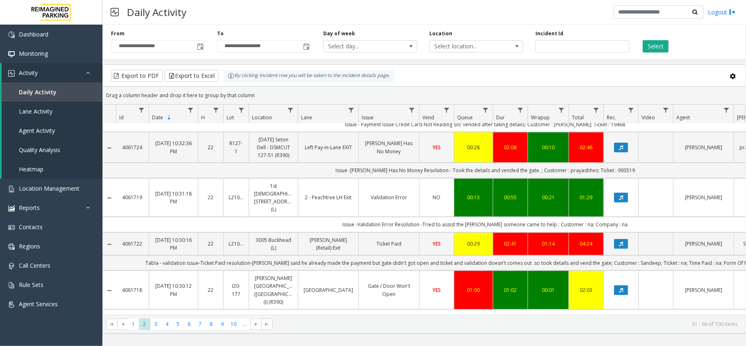 The height and width of the screenshot is (346, 746). I want to click on a: H Filter Menu, so click(216, 110).